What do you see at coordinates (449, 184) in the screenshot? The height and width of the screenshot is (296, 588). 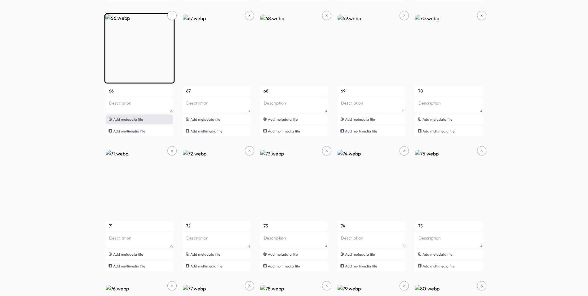 I see `img: 75.webp` at bounding box center [449, 184].